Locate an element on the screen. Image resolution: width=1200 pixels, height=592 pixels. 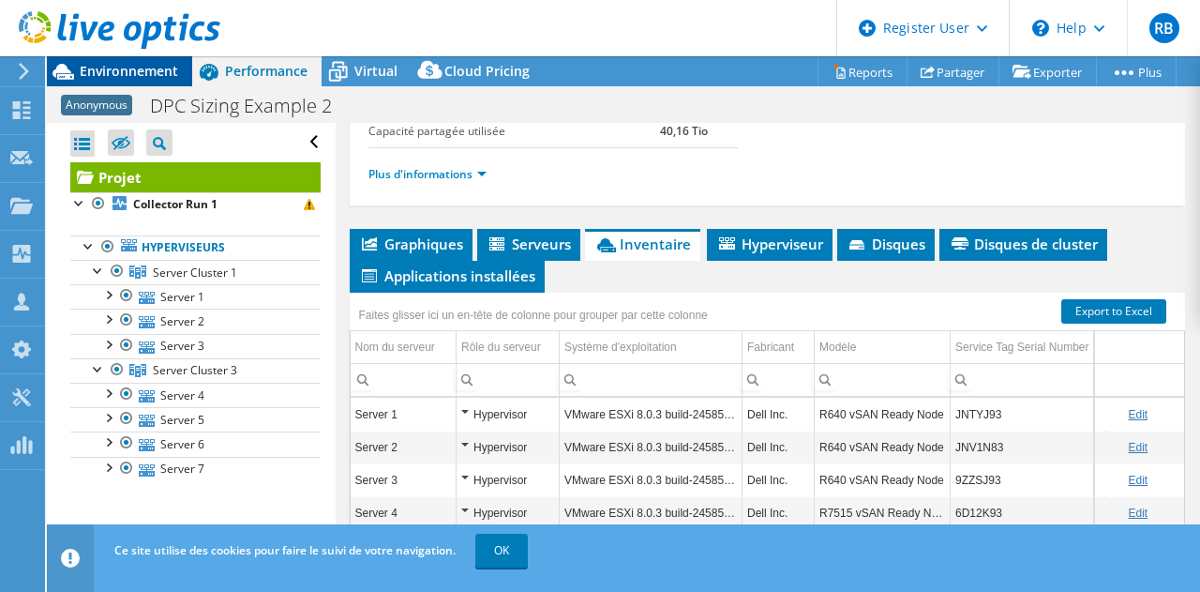
a: Export to Excel is located at coordinates (1114, 311).